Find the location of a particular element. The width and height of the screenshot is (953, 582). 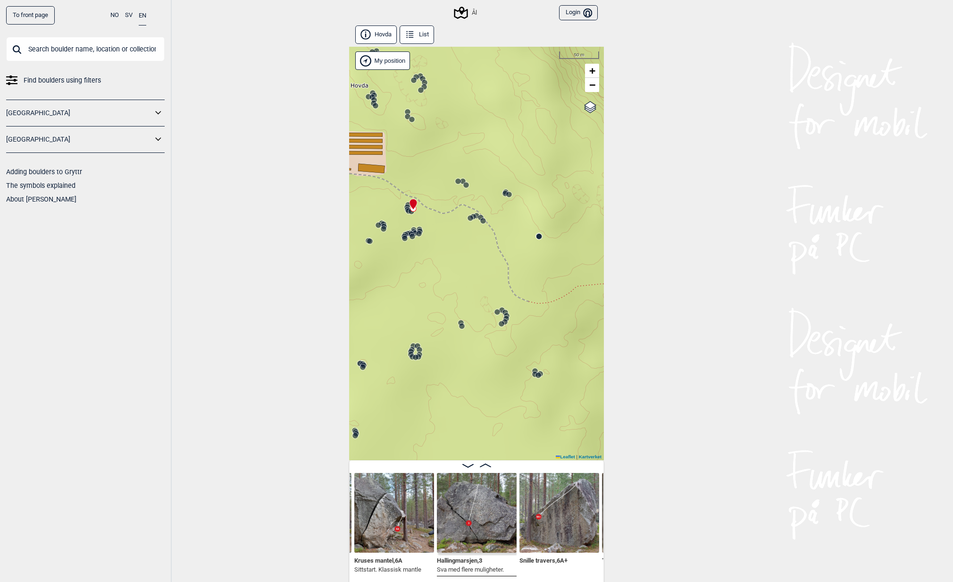

div: Show my position is located at coordinates (383, 60).